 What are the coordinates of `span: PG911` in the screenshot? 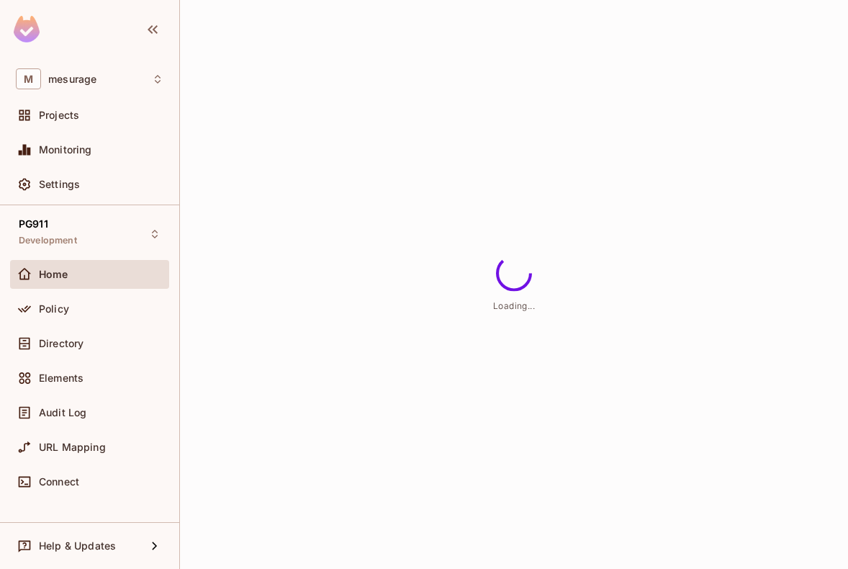 It's located at (33, 224).